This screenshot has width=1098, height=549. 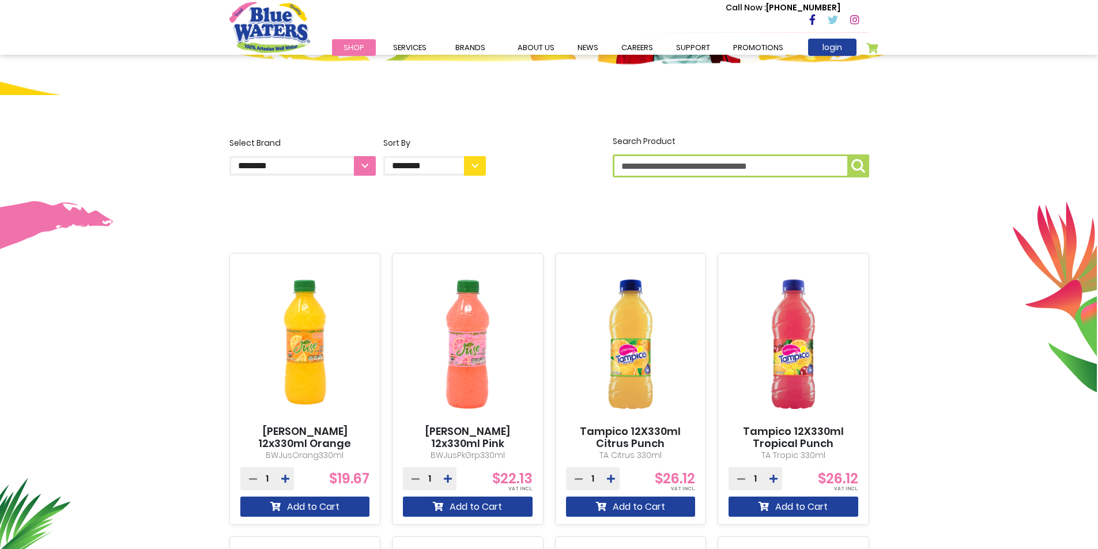 What do you see at coordinates (631, 344) in the screenshot?
I see `img: Tampico 12X330ml Citrus Punch` at bounding box center [631, 344].